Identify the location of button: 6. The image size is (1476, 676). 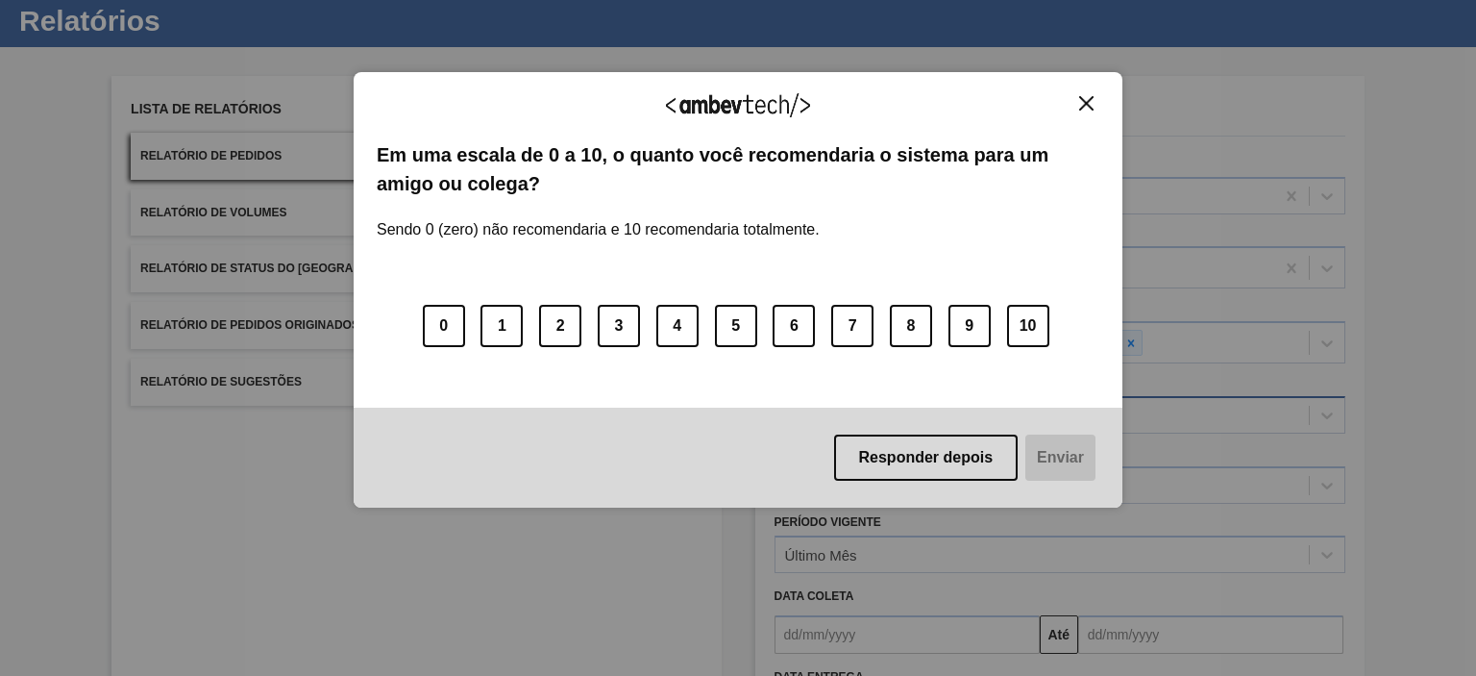
(794, 326).